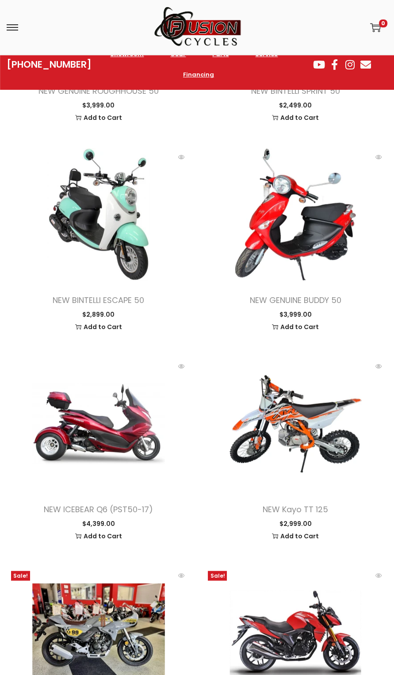 Image resolution: width=394 pixels, height=675 pixels. What do you see at coordinates (296, 91) in the screenshot?
I see `a: NEW BINTELLI SPRINT 50` at bounding box center [296, 91].